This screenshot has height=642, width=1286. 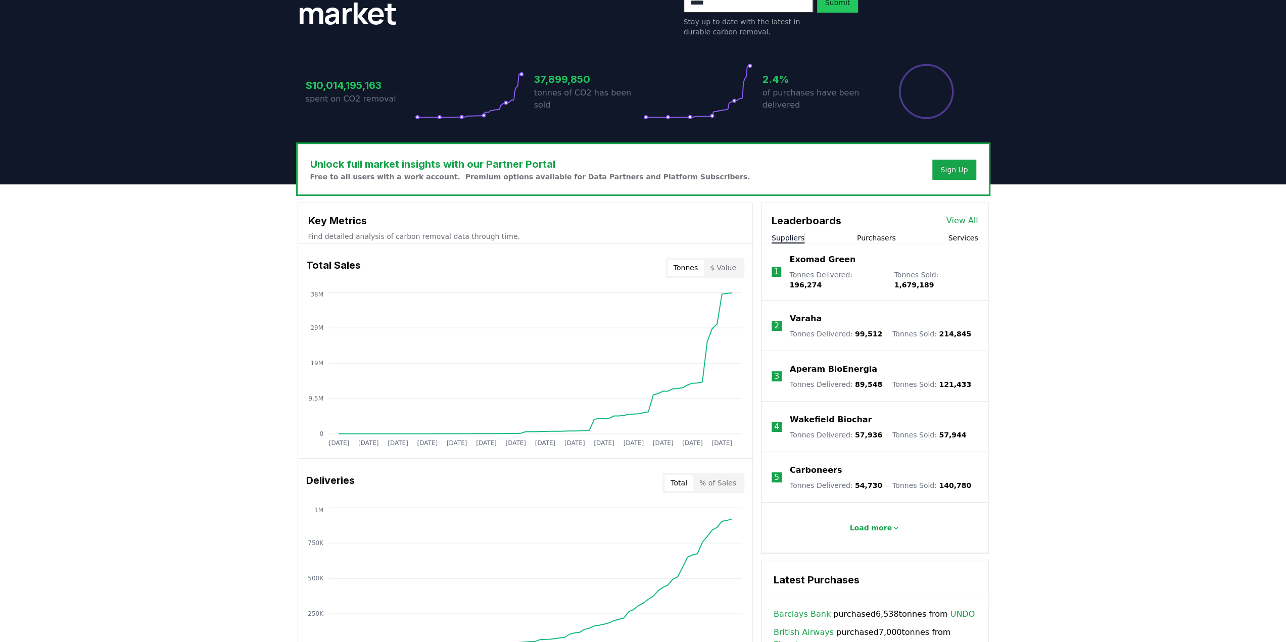 I want to click on span: 54,730, so click(x=868, y=485).